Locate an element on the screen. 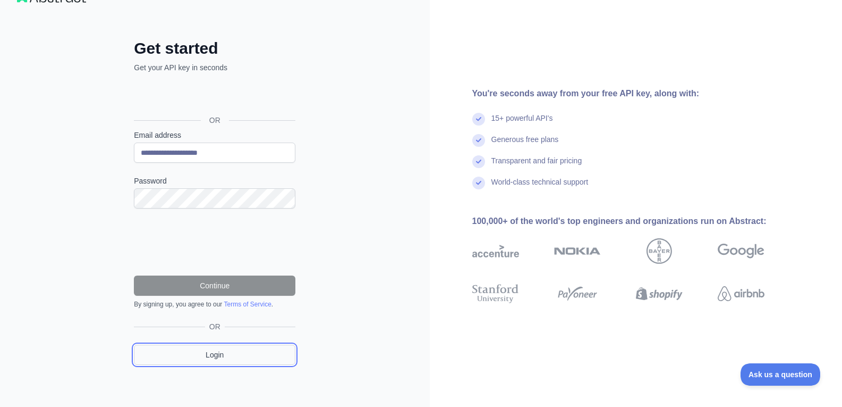  div: By signing up, you agree to our . is located at coordinates (215, 304).